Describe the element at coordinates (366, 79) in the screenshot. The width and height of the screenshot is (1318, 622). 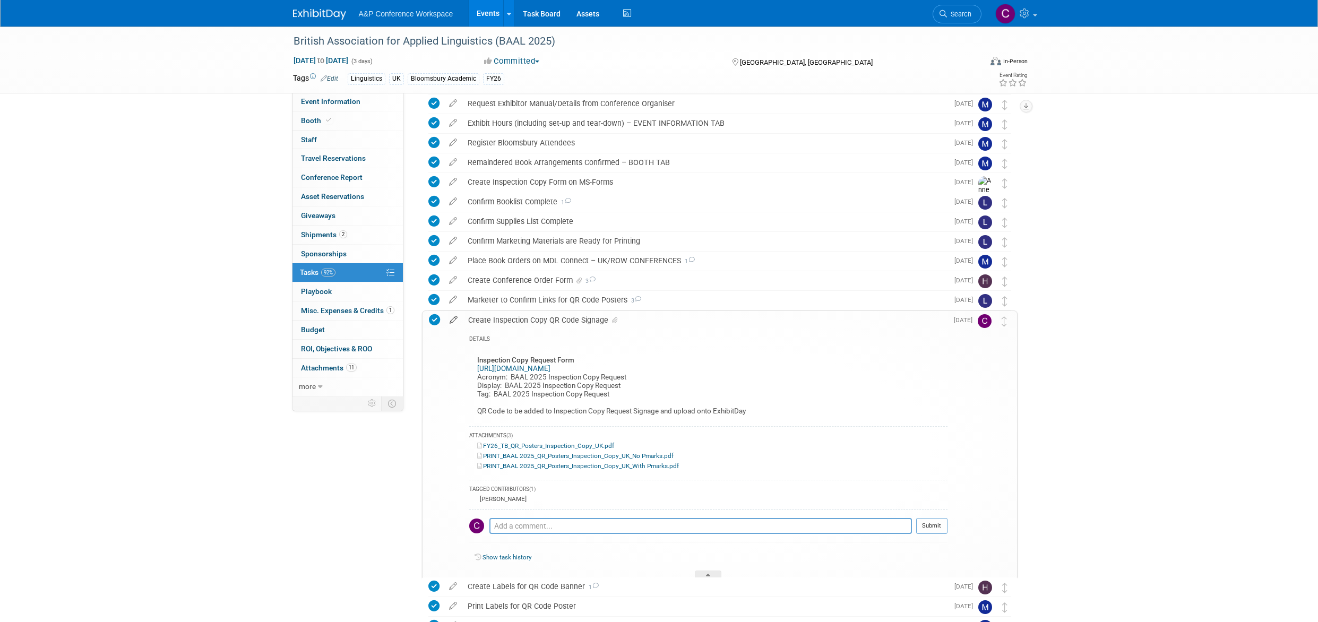
I see `div: Linguistics` at that location.